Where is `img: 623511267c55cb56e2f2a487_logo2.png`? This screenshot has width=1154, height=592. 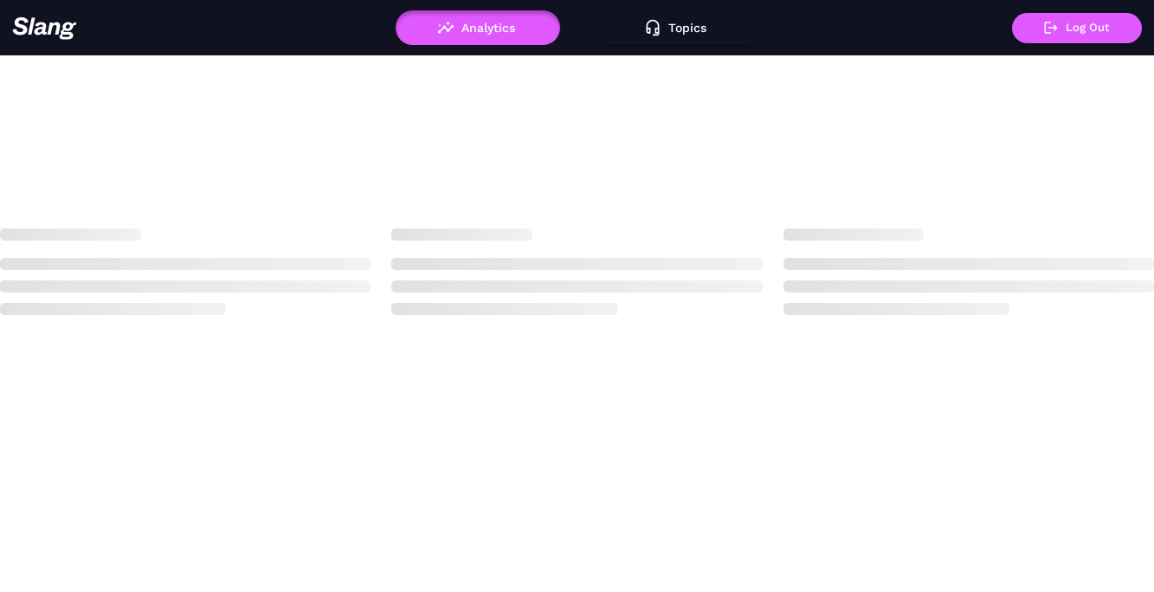 img: 623511267c55cb56e2f2a487_logo2.png is located at coordinates (44, 28).